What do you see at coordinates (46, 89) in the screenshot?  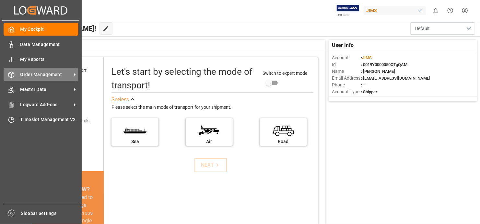 I see `span: Master Data` at bounding box center [46, 89].